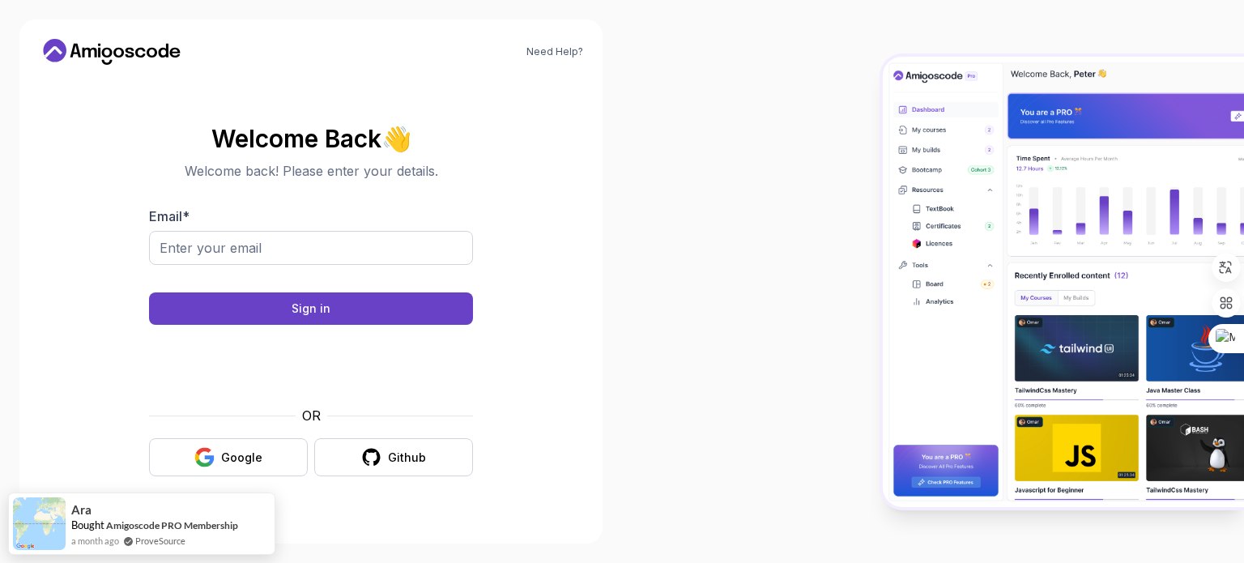  Describe the element at coordinates (112, 52) in the screenshot. I see `a: Home link` at that location.